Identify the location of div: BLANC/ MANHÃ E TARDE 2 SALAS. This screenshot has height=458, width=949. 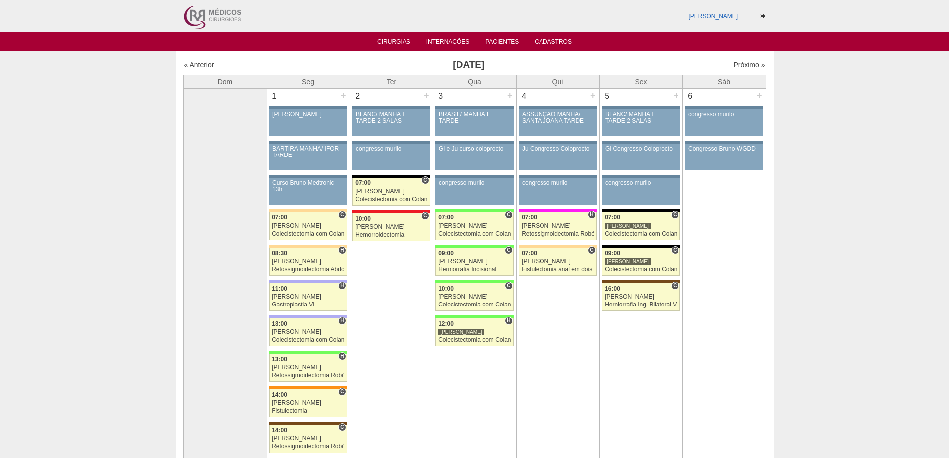
(640, 118).